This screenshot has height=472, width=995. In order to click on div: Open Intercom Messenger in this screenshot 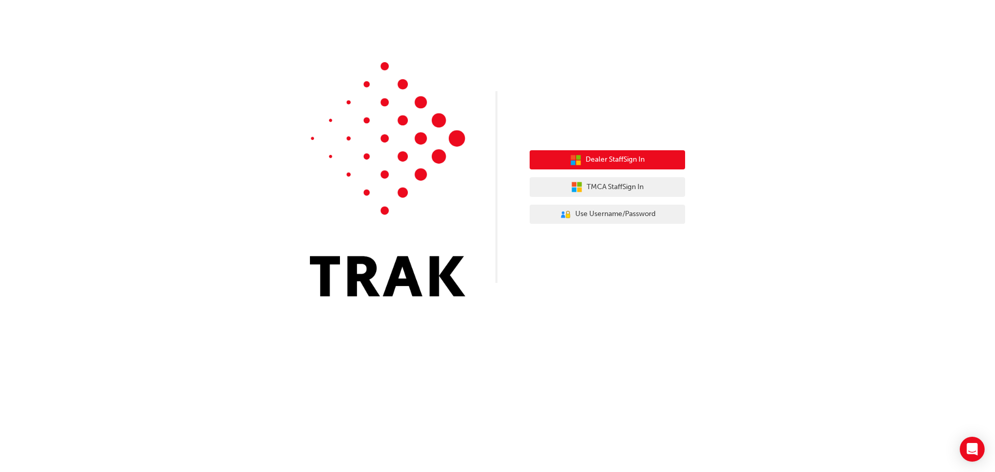, I will do `click(973, 449)`.